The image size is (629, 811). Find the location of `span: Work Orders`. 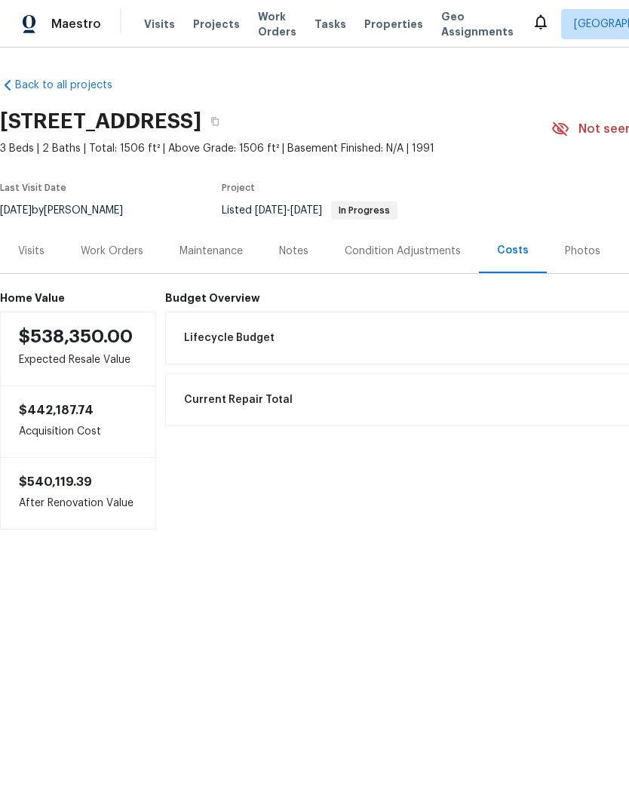

span: Work Orders is located at coordinates (277, 24).